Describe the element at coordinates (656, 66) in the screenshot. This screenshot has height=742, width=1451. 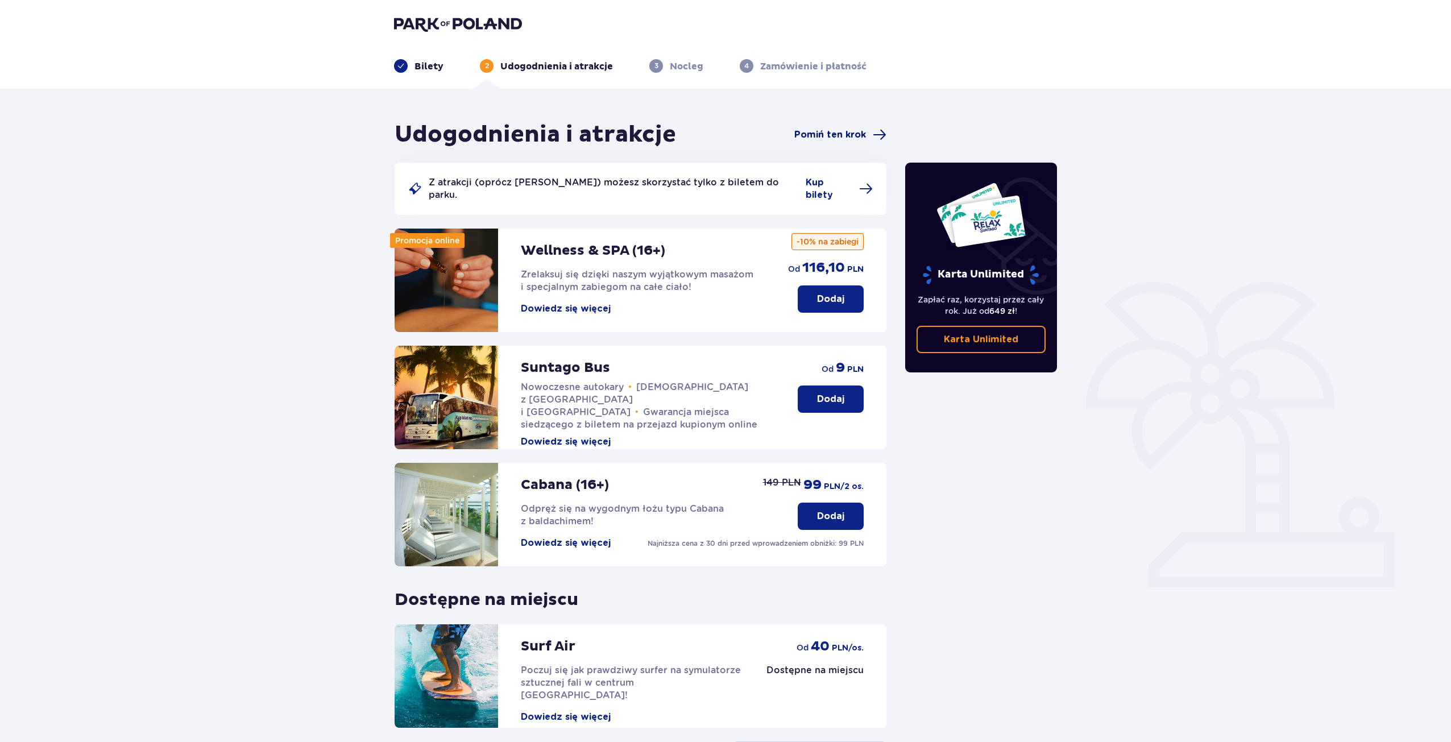
I see `p: 3` at that location.